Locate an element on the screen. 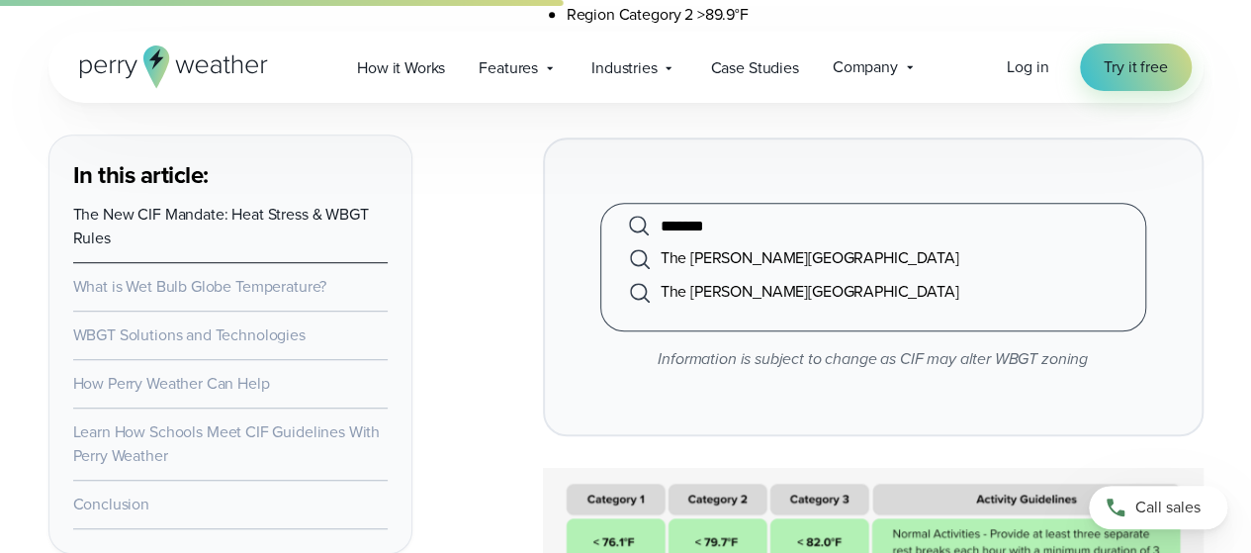 The width and height of the screenshot is (1251, 553). a: Try it free is located at coordinates (1135, 67).